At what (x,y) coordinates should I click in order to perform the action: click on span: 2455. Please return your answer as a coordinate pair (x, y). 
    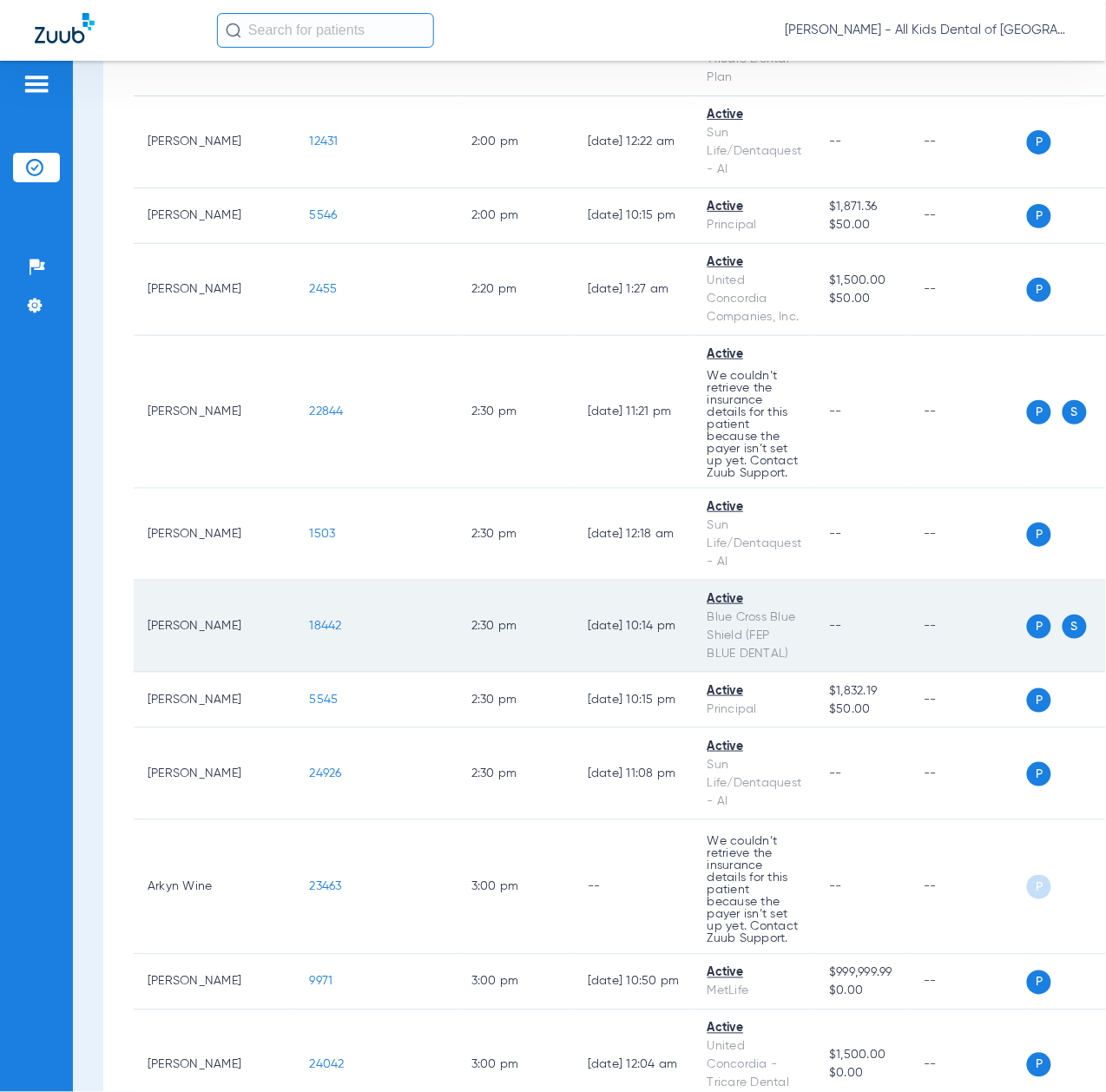
    Looking at the image, I should click on (324, 289).